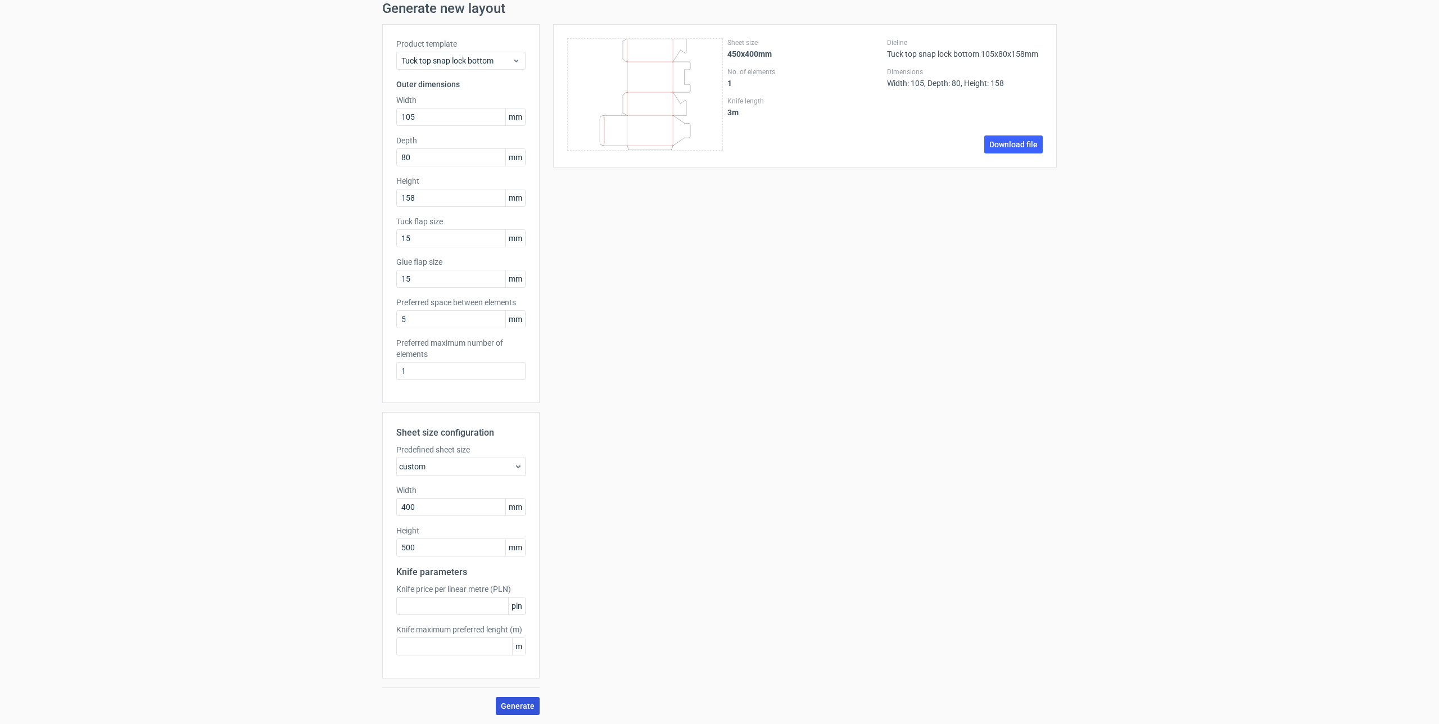 The height and width of the screenshot is (724, 1439). Describe the element at coordinates (461, 589) in the screenshot. I see `label: Knife price per linear metre (PLN)` at that location.